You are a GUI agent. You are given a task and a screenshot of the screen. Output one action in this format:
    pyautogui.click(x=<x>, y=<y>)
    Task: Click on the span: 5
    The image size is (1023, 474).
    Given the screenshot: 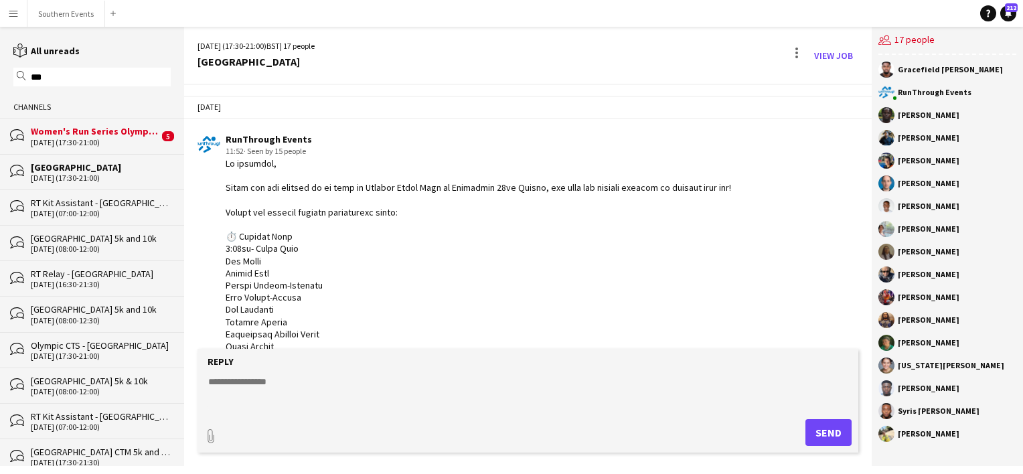 What is the action you would take?
    pyautogui.click(x=168, y=136)
    